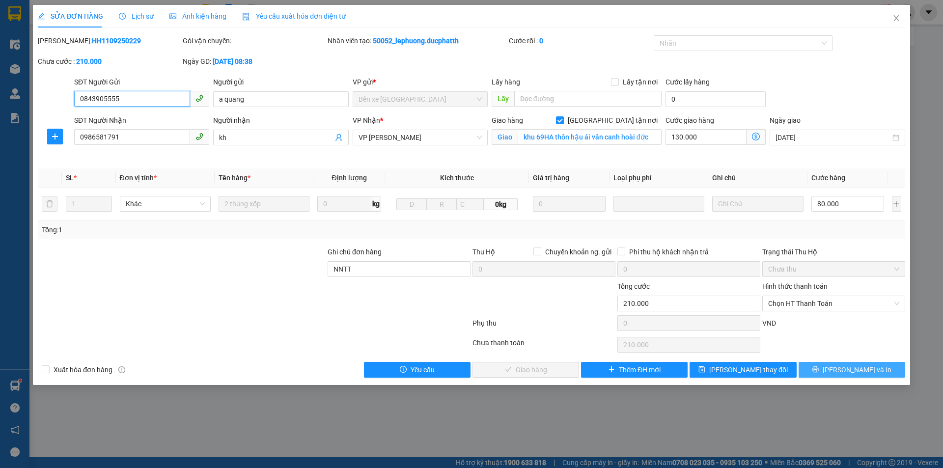  I want to click on div: Người gửi, so click(280, 82).